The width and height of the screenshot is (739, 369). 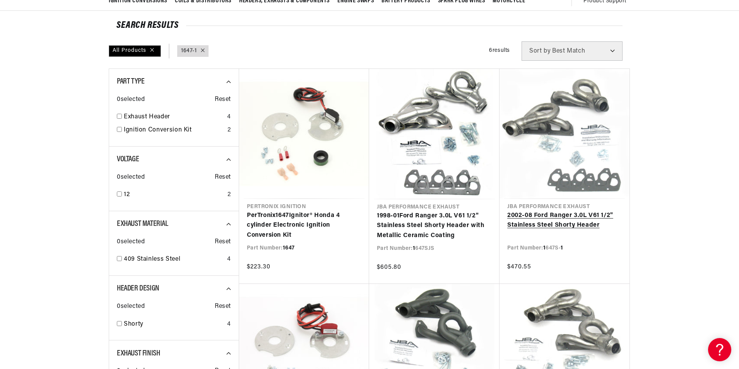 I want to click on a: 409 Stainless Steel, so click(x=174, y=260).